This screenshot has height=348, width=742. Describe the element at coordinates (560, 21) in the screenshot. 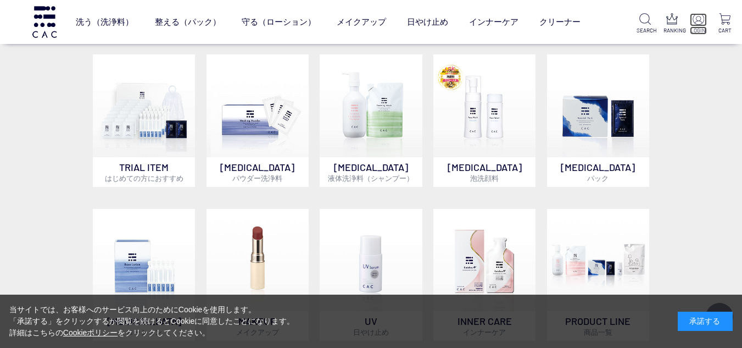

I see `a: クリーナー` at that location.